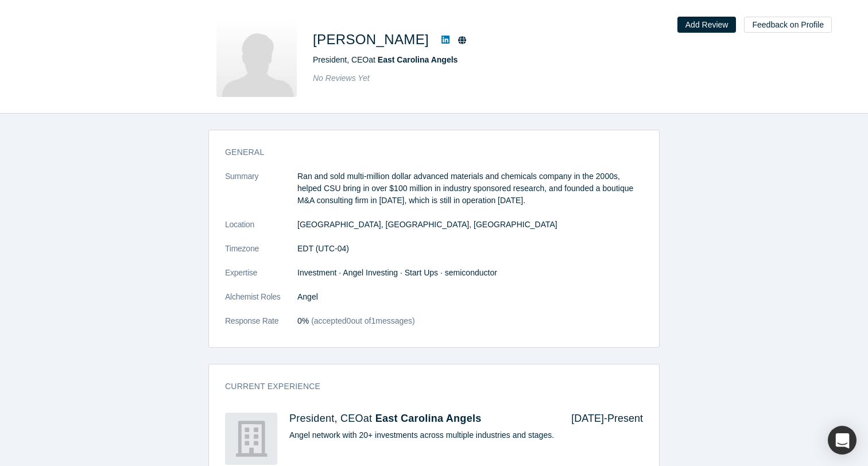 The width and height of the screenshot is (868, 466). I want to click on img: East Carolina Angels's Logo, so click(251, 439).